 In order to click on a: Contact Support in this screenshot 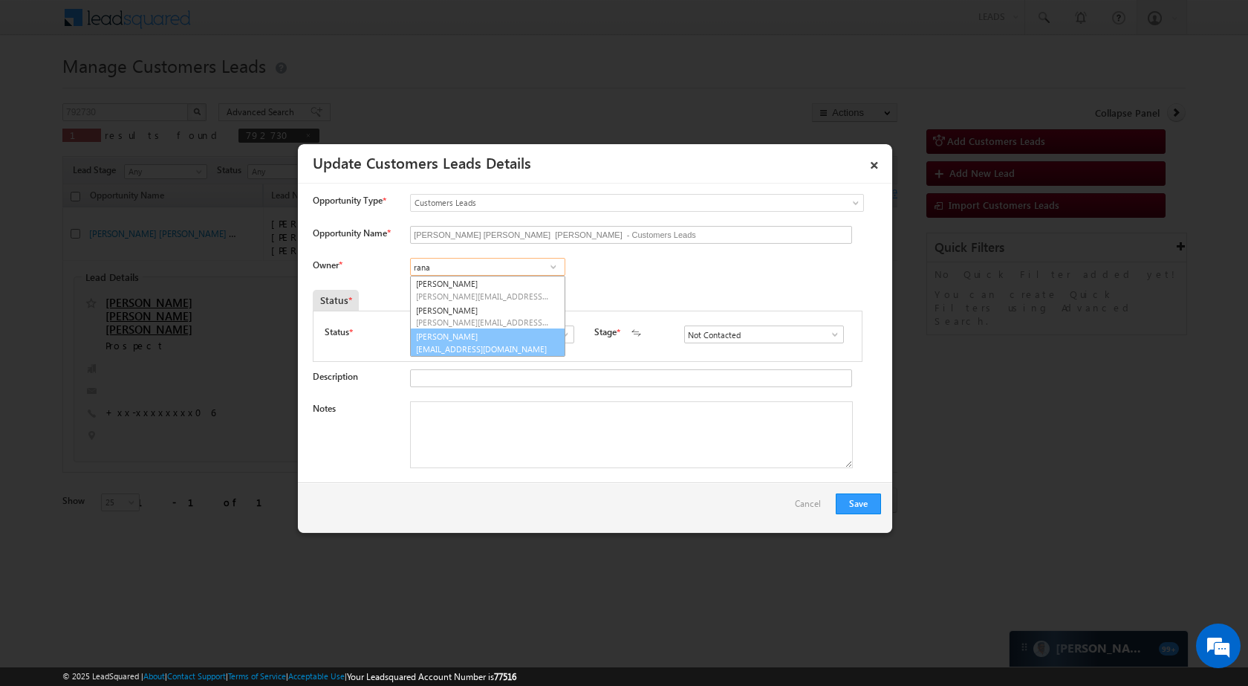, I will do `click(196, 675)`.